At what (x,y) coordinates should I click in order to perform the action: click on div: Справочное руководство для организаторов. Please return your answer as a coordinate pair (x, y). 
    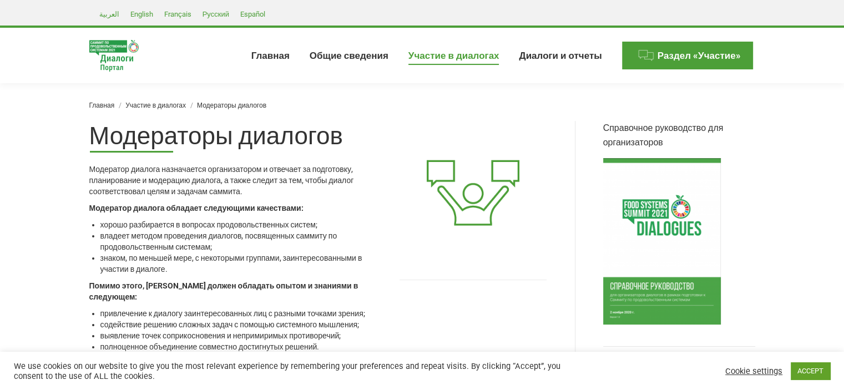
    Looking at the image, I should click on (679, 135).